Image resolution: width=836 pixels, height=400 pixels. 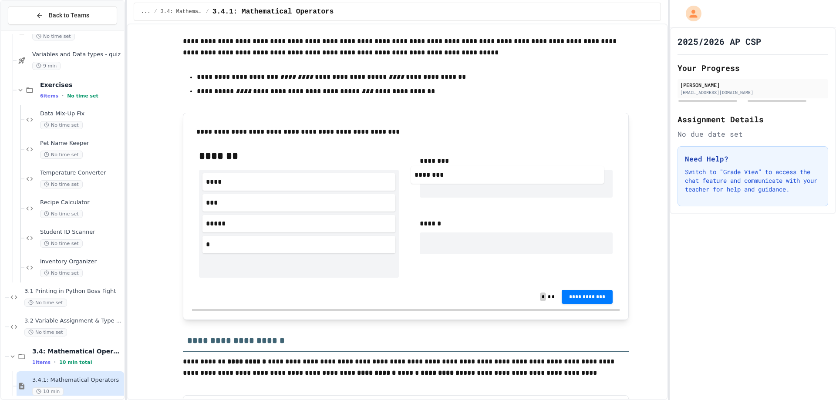 What do you see at coordinates (753, 134) in the screenshot?
I see `div: No due date set` at bounding box center [753, 134].